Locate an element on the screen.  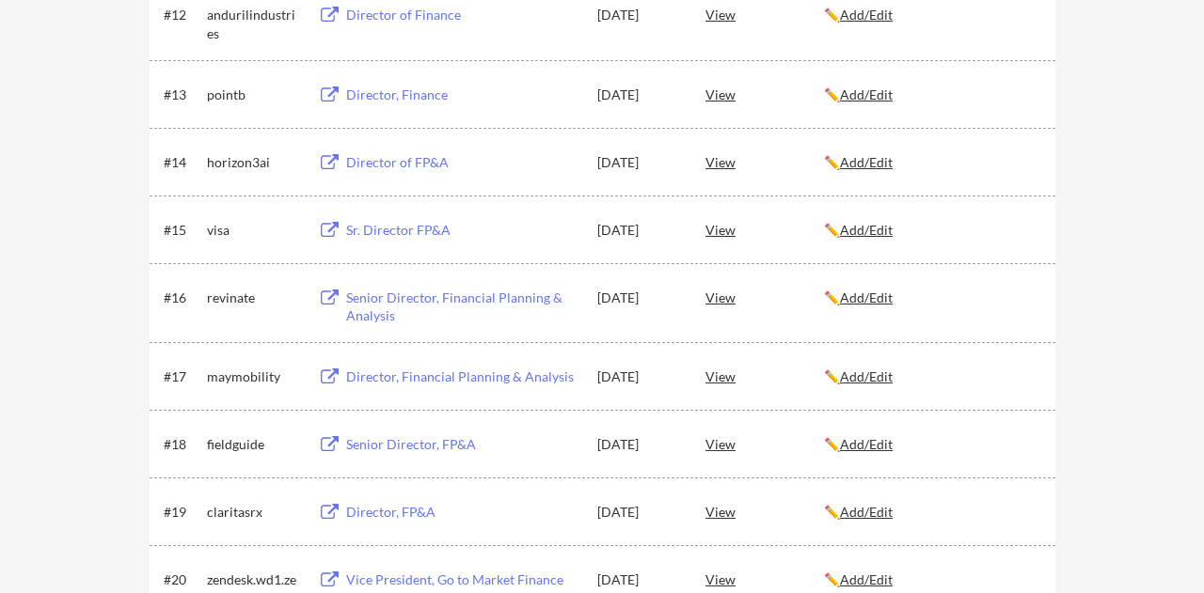
div: #18 is located at coordinates (181, 445).